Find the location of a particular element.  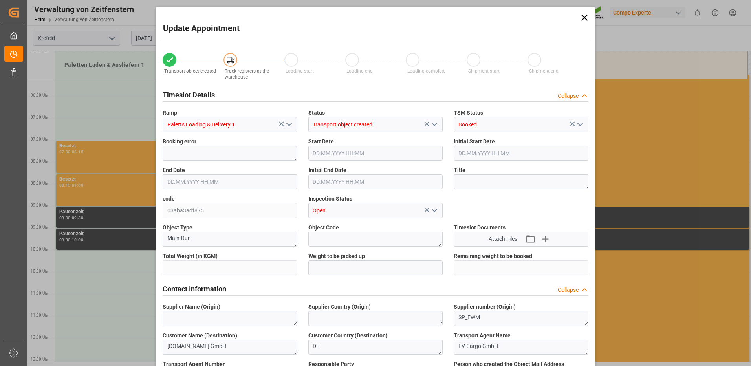

font: Ramp is located at coordinates (170, 113).